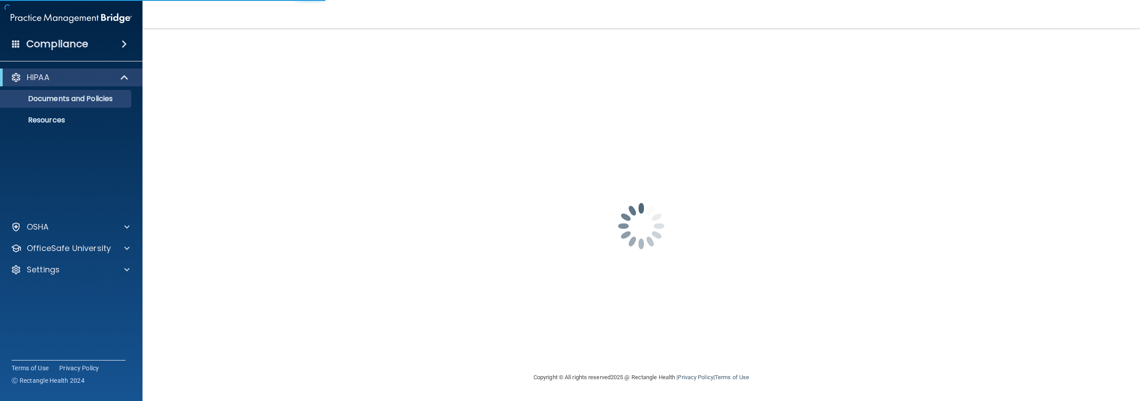 The width and height of the screenshot is (1140, 401). What do you see at coordinates (48, 381) in the screenshot?
I see `span: Ⓒ Rectangle Health 2024` at bounding box center [48, 381].